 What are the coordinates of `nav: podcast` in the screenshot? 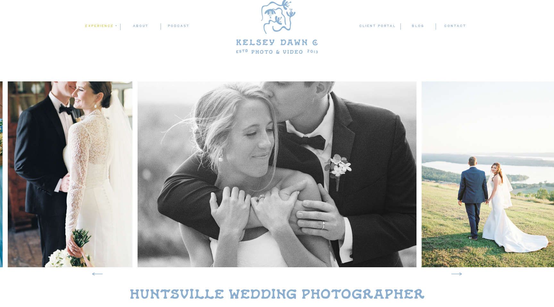 It's located at (179, 26).